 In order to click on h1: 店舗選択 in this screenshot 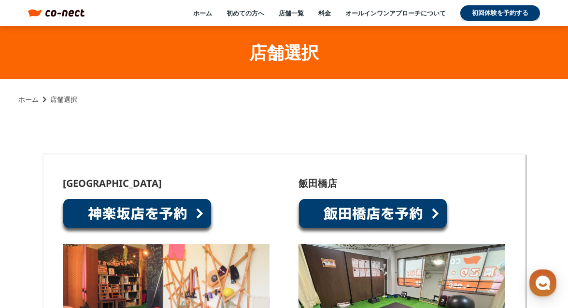, I will do `click(284, 53)`.